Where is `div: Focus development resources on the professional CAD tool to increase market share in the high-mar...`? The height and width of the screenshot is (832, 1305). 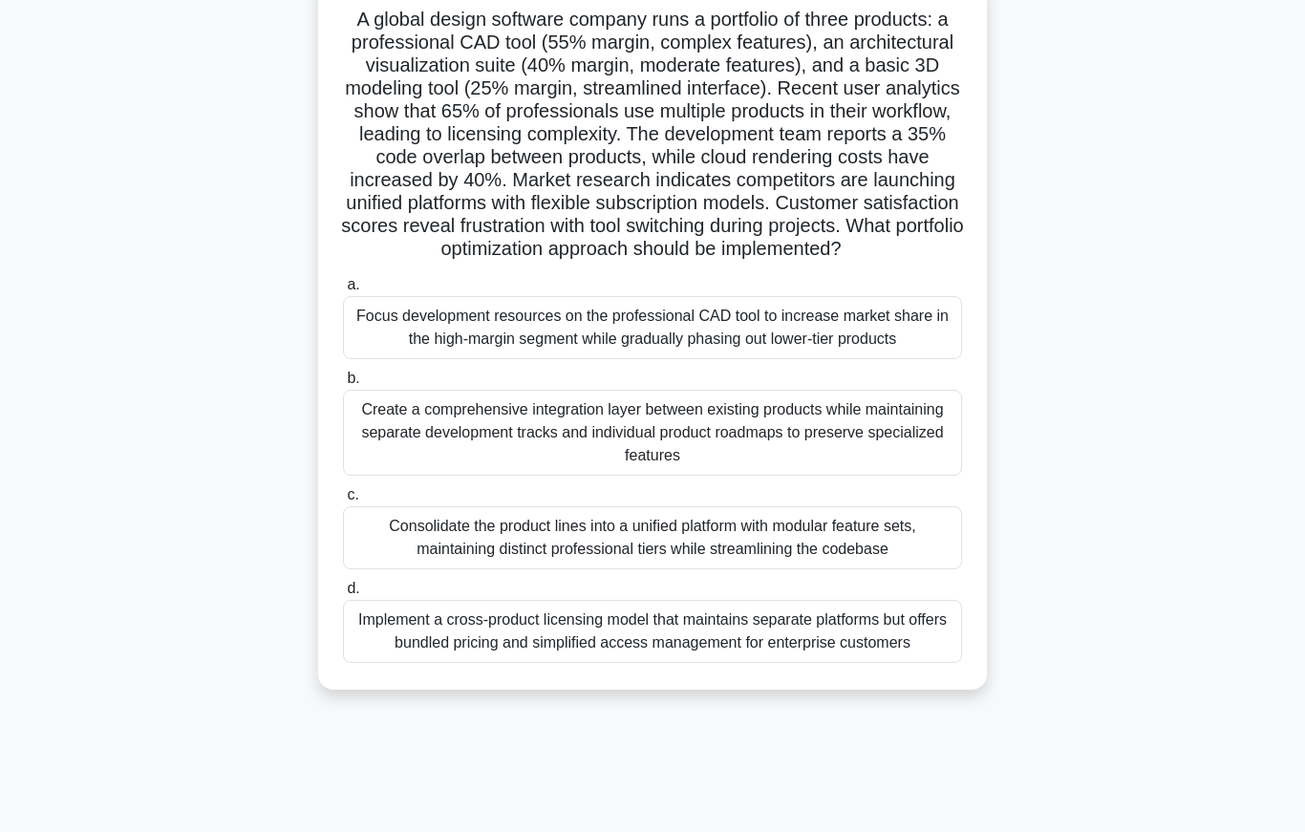 div: Focus development resources on the professional CAD tool to increase market share in the high-mar... is located at coordinates (653, 328).